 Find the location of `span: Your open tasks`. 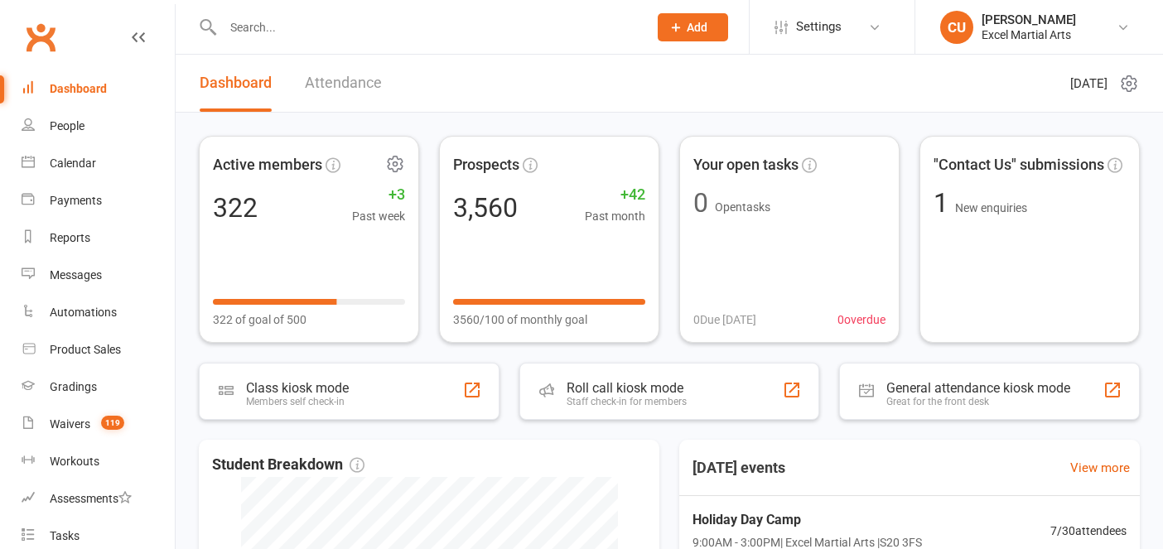

span: Your open tasks is located at coordinates (746, 165).